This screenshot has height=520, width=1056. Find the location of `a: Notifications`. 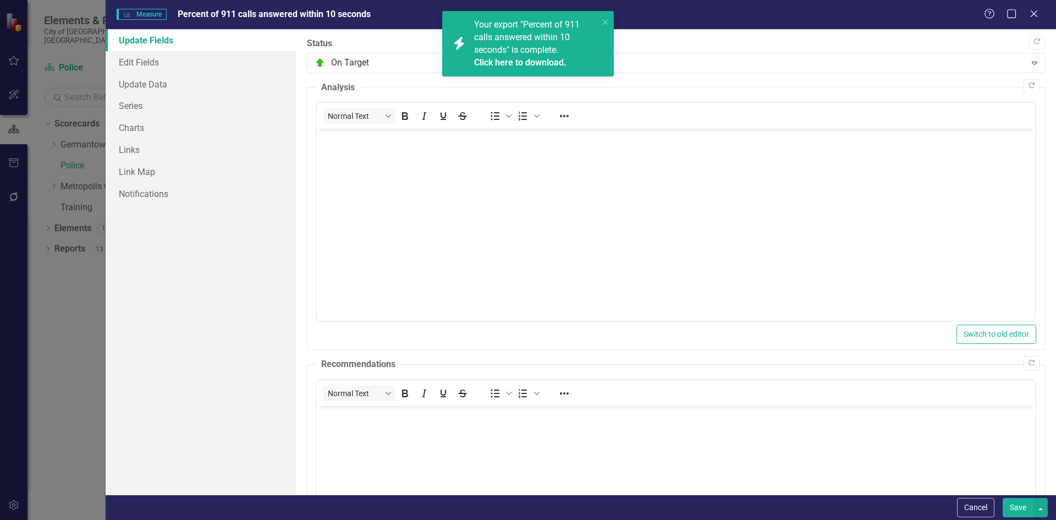

a: Notifications is located at coordinates (201, 194).